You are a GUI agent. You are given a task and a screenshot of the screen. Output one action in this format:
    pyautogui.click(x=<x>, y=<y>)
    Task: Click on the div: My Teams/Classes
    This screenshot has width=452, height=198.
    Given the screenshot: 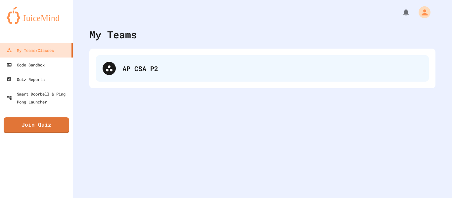 What is the action you would take?
    pyautogui.click(x=30, y=50)
    